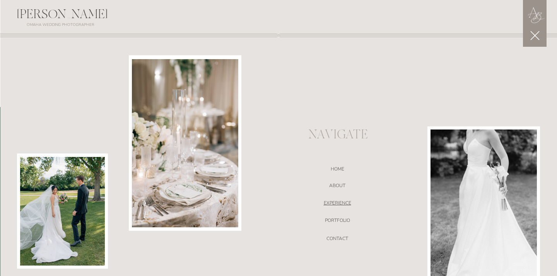  I want to click on a: HOME, so click(337, 170).